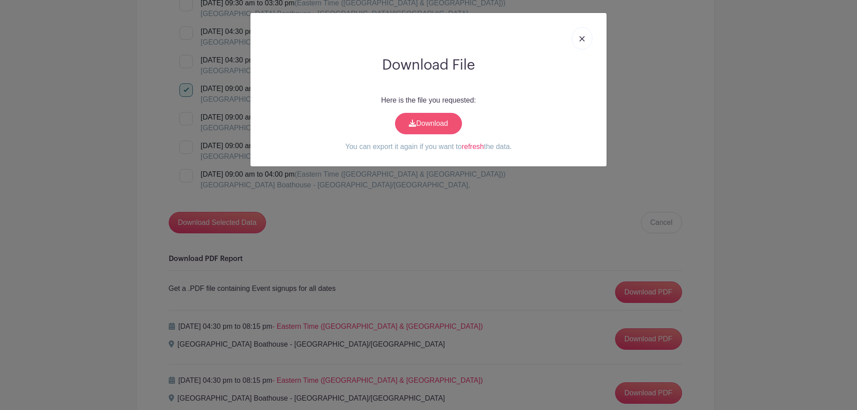  What do you see at coordinates (473, 146) in the screenshot?
I see `a: refresh` at bounding box center [473, 146].